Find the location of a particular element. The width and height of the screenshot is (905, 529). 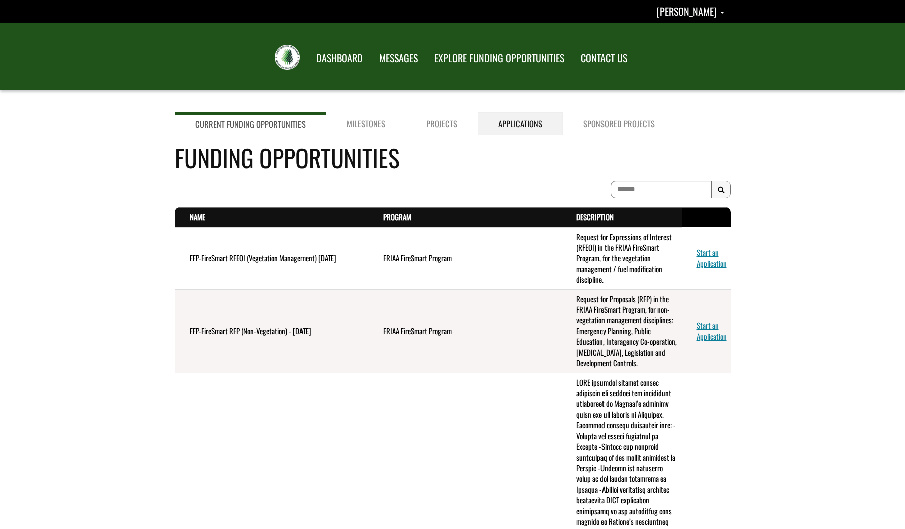

a: Applications is located at coordinates (520, 124).